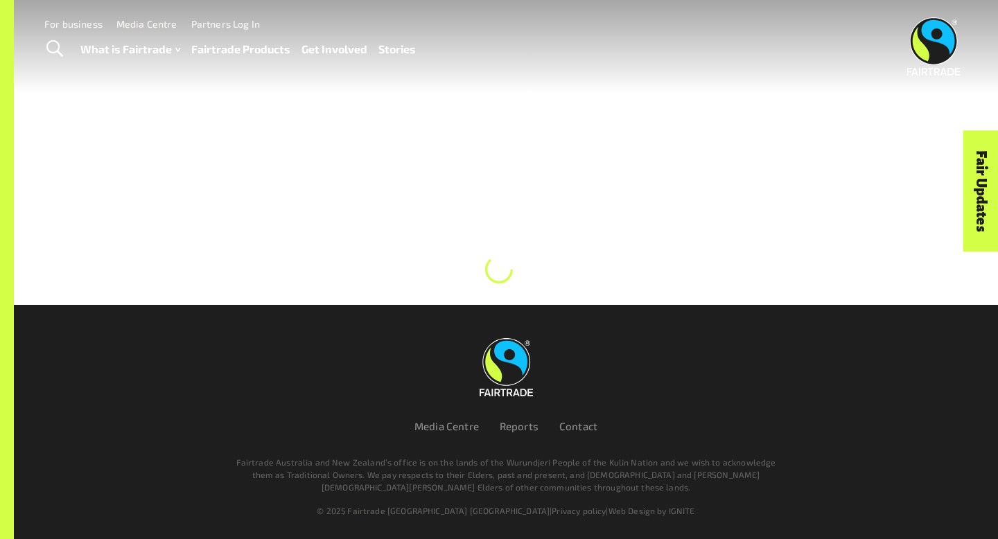 This screenshot has width=998, height=539. What do you see at coordinates (652, 511) in the screenshot?
I see `a: Web Design by IGNITE` at bounding box center [652, 511].